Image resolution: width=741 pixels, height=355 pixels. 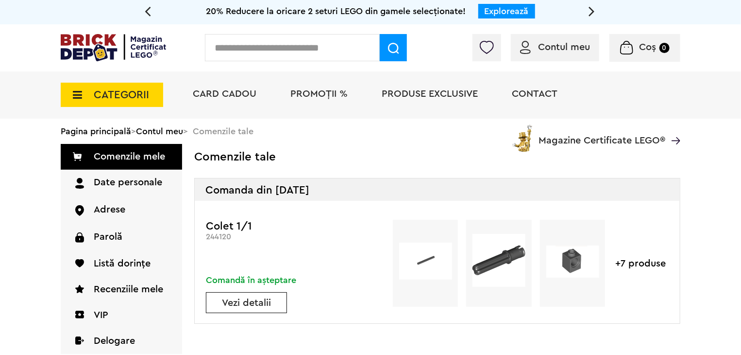 I want to click on span: 20% Reducere la oricare 2 seturi LEGO din gamele selecționate!, so click(x=336, y=11).